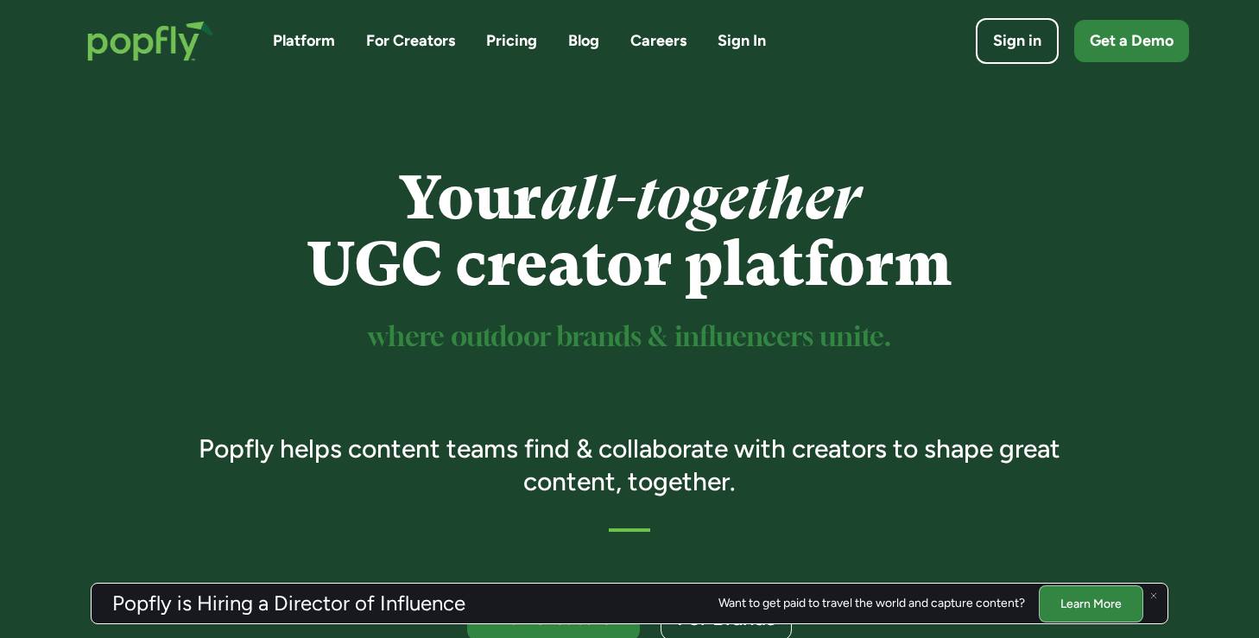 The image size is (1259, 638). I want to click on em: all-together, so click(700, 198).